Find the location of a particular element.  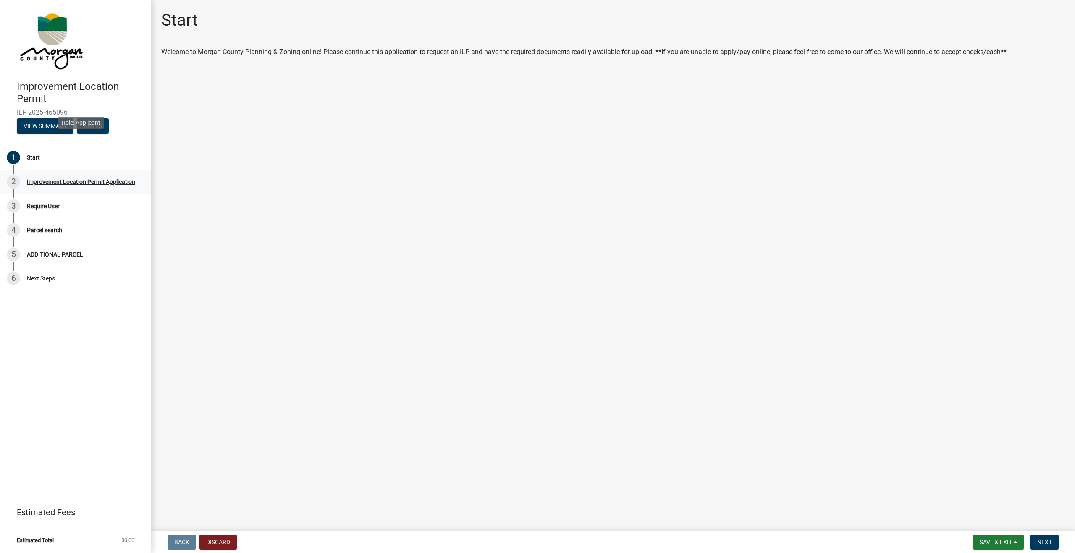

div: Role: Applicant is located at coordinates (81, 123).